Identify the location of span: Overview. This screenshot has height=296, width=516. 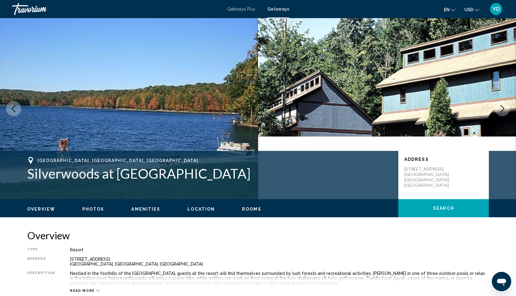
(41, 209).